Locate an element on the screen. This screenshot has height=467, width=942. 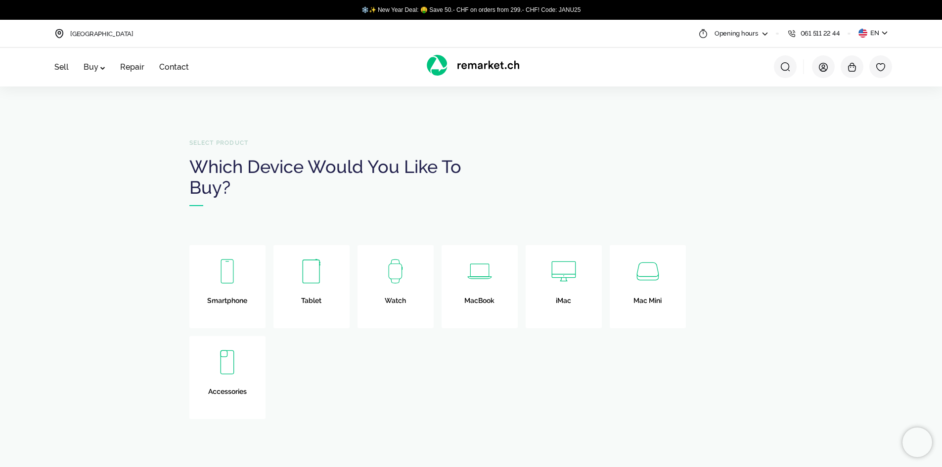
a: iMac is located at coordinates (563, 287).